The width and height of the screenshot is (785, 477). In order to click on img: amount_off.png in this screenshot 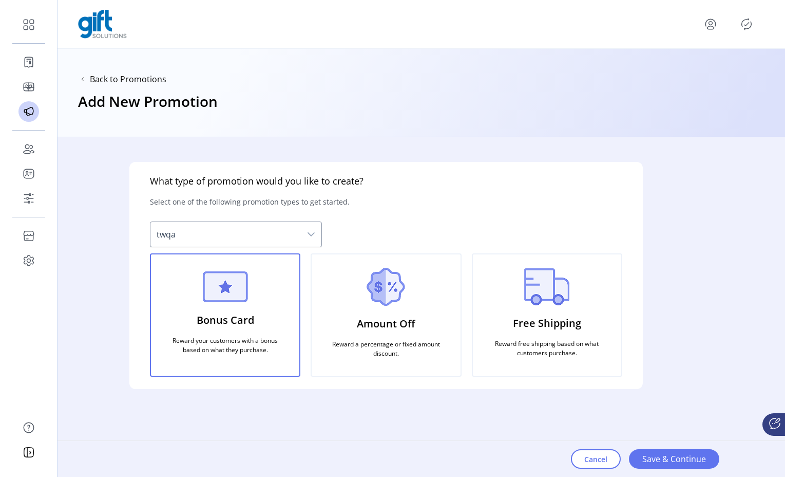, I will do `click(386, 287)`.